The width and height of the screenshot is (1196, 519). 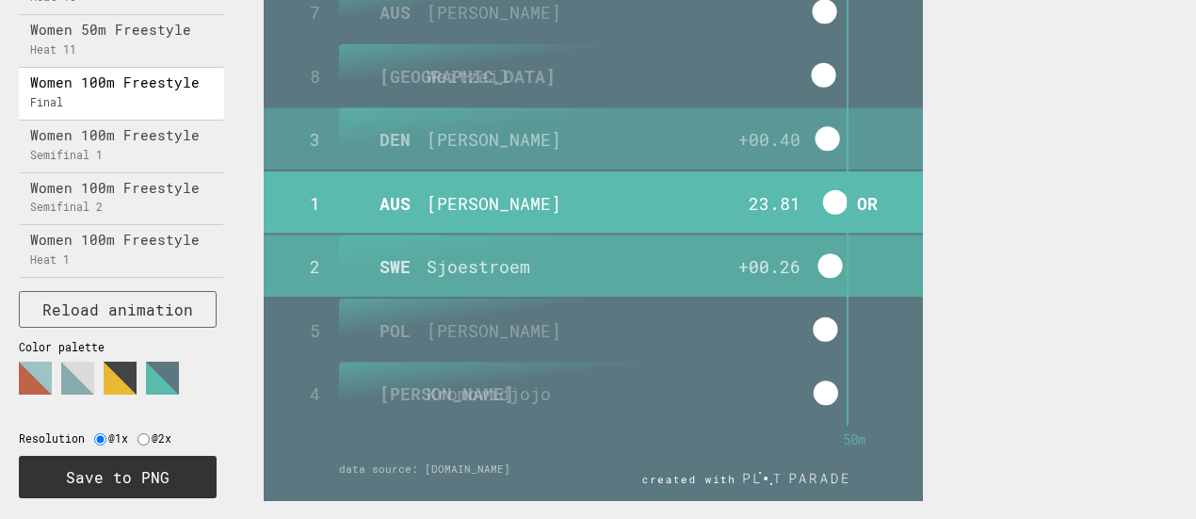 What do you see at coordinates (314, 76) in the screenshot?
I see `text: 8` at bounding box center [314, 76].